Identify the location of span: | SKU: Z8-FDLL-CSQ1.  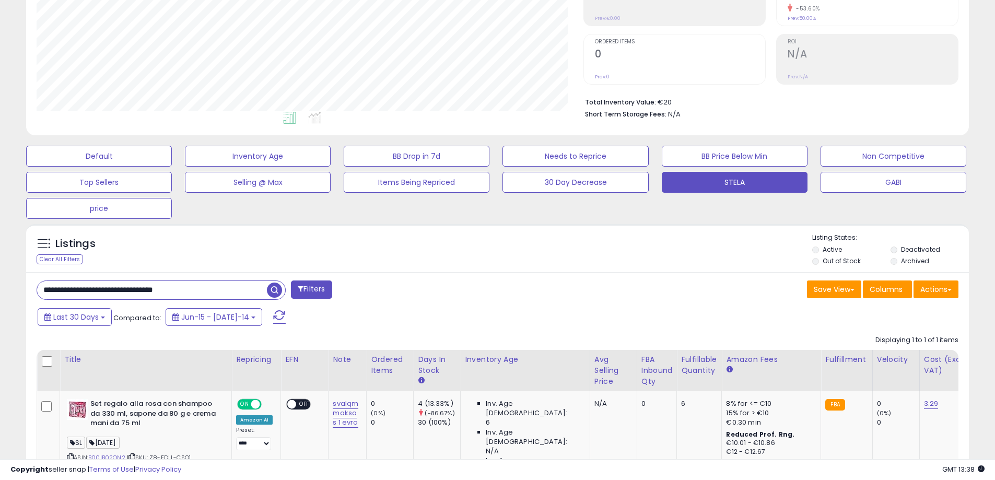
(159, 457).